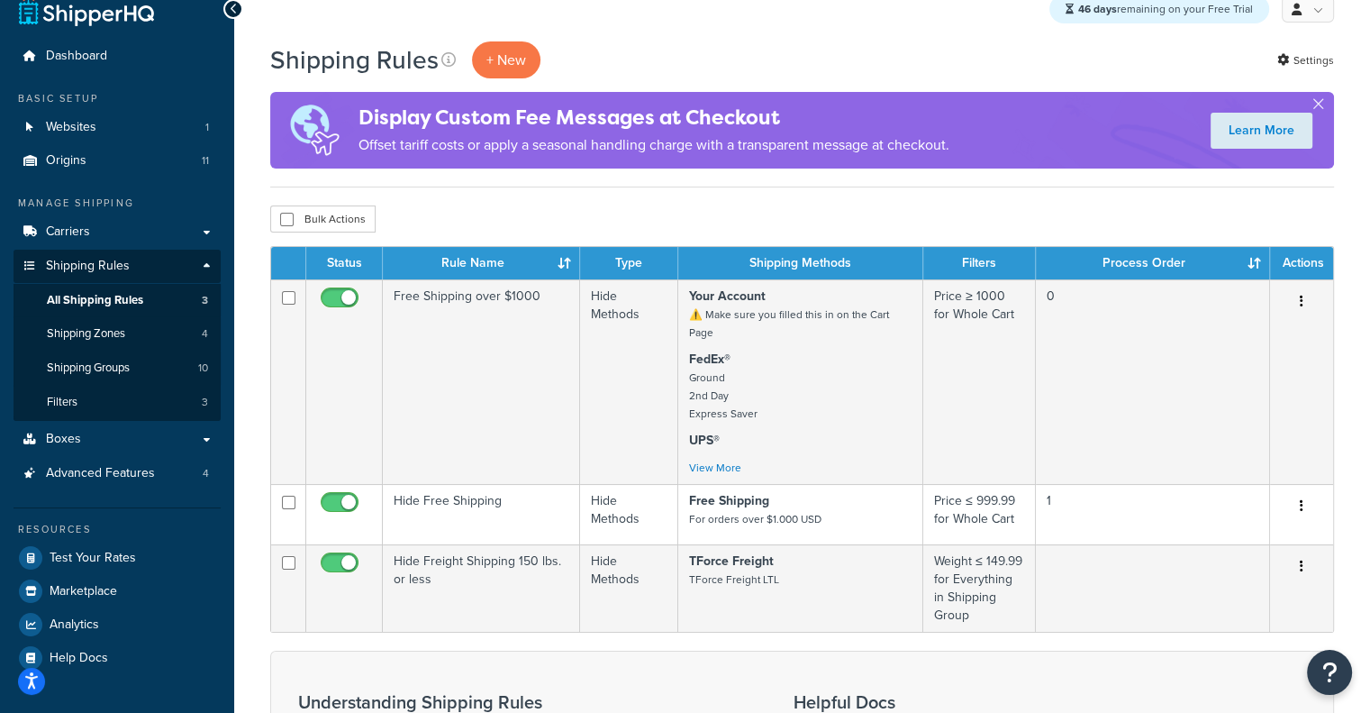 This screenshot has width=1370, height=713. Describe the element at coordinates (117, 591) in the screenshot. I see `li: Marketplace` at that location.